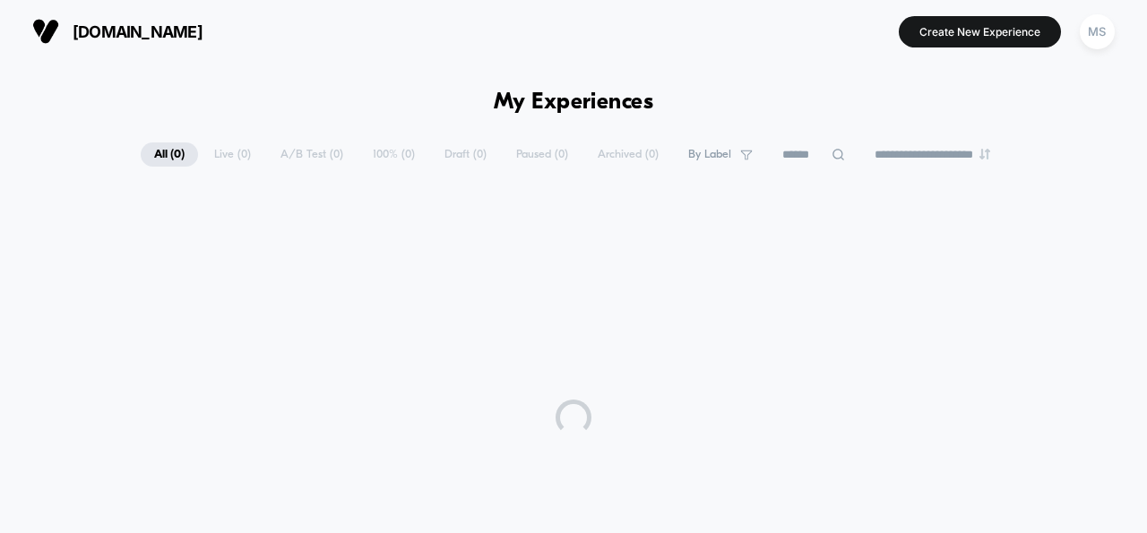 The width and height of the screenshot is (1147, 533). I want to click on span: By Label, so click(710, 154).